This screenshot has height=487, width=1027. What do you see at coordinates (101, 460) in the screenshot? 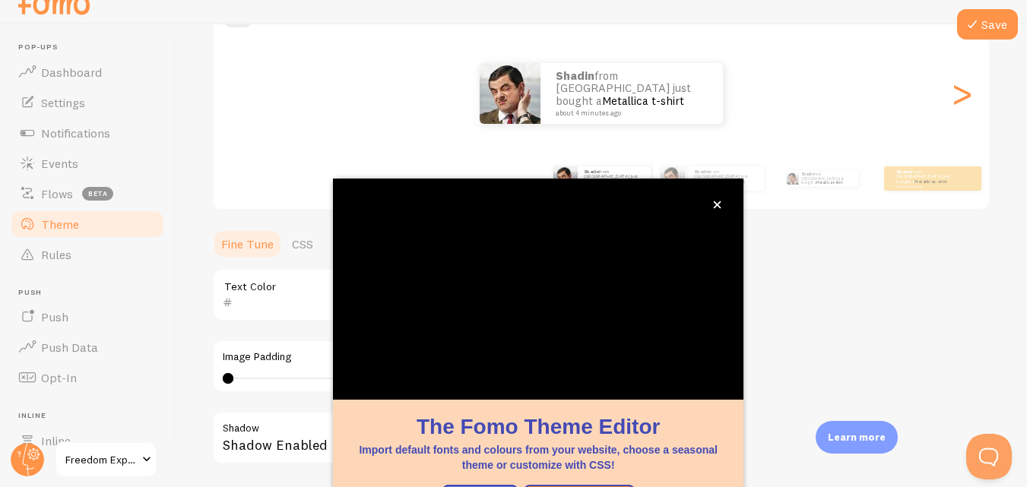
I see `span: Freedom Express` at bounding box center [101, 460].